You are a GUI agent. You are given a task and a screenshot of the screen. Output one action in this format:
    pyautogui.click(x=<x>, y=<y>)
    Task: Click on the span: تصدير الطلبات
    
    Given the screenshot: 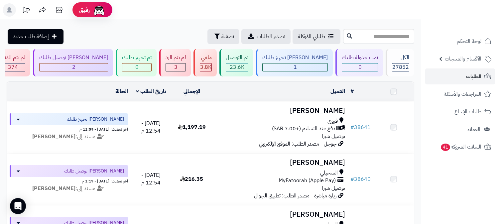 What is the action you would take?
    pyautogui.click(x=271, y=37)
    